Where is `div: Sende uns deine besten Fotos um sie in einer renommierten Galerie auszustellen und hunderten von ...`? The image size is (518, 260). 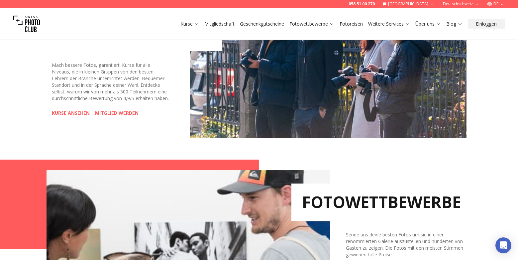
div: Sende uns deine besten Fotos um sie in einer renommierten Galerie auszustellen und hunderten von ... is located at coordinates (409, 245).